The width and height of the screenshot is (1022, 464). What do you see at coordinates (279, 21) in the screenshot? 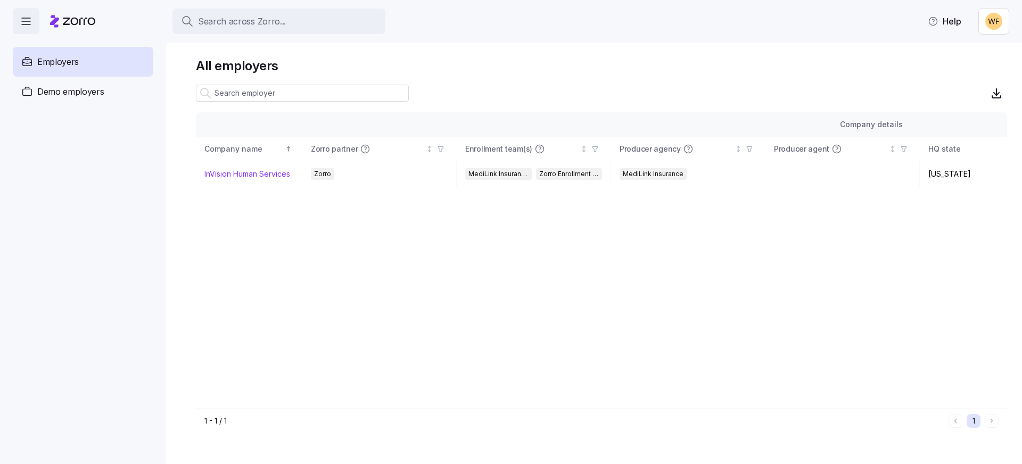
I see `button: Search across Zorro...` at bounding box center [279, 21].